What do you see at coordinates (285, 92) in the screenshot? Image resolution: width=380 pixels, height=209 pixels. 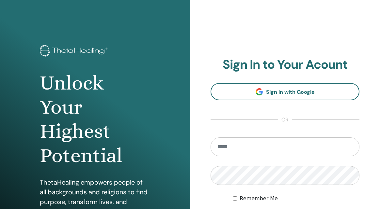 I see `a: Sign In with Google` at bounding box center [285, 92].